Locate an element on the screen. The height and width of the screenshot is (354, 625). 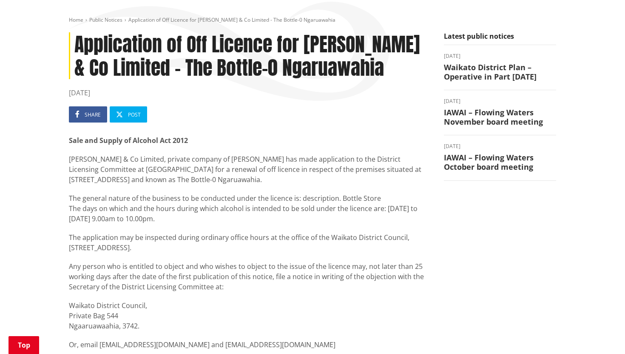
div: The general nature of the business to be conducted under the licence is: description. Bottle Store is located at coordinates (250, 198).